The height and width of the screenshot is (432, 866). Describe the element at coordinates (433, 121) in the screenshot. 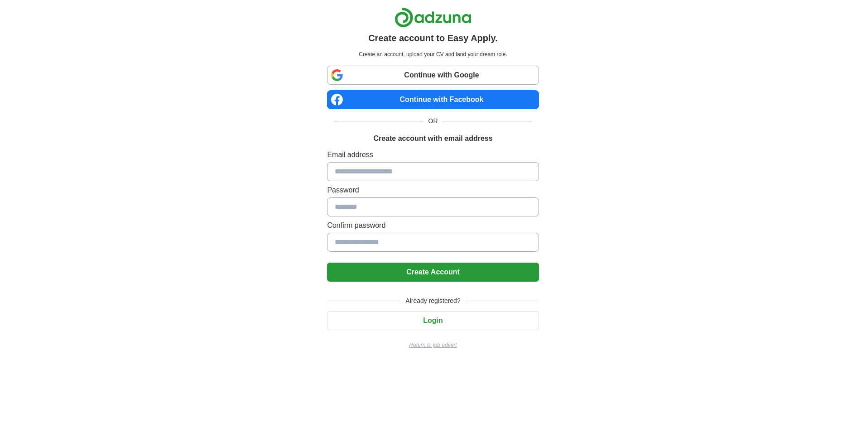

I see `span: OR` at that location.